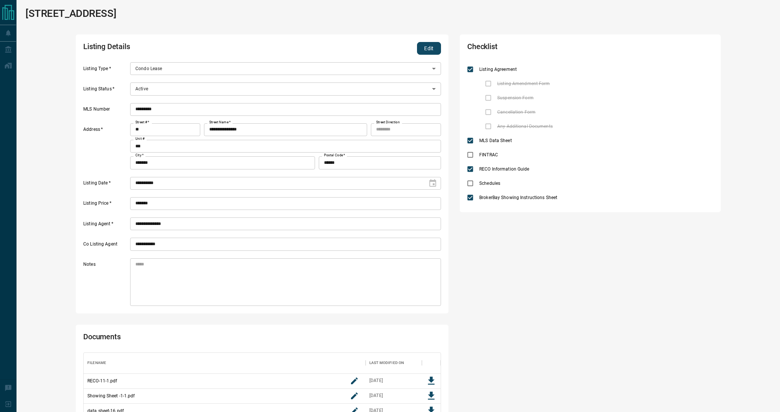 The height and width of the screenshot is (412, 780). What do you see at coordinates (106, 185) in the screenshot?
I see `label: Listing Date` at bounding box center [106, 185].